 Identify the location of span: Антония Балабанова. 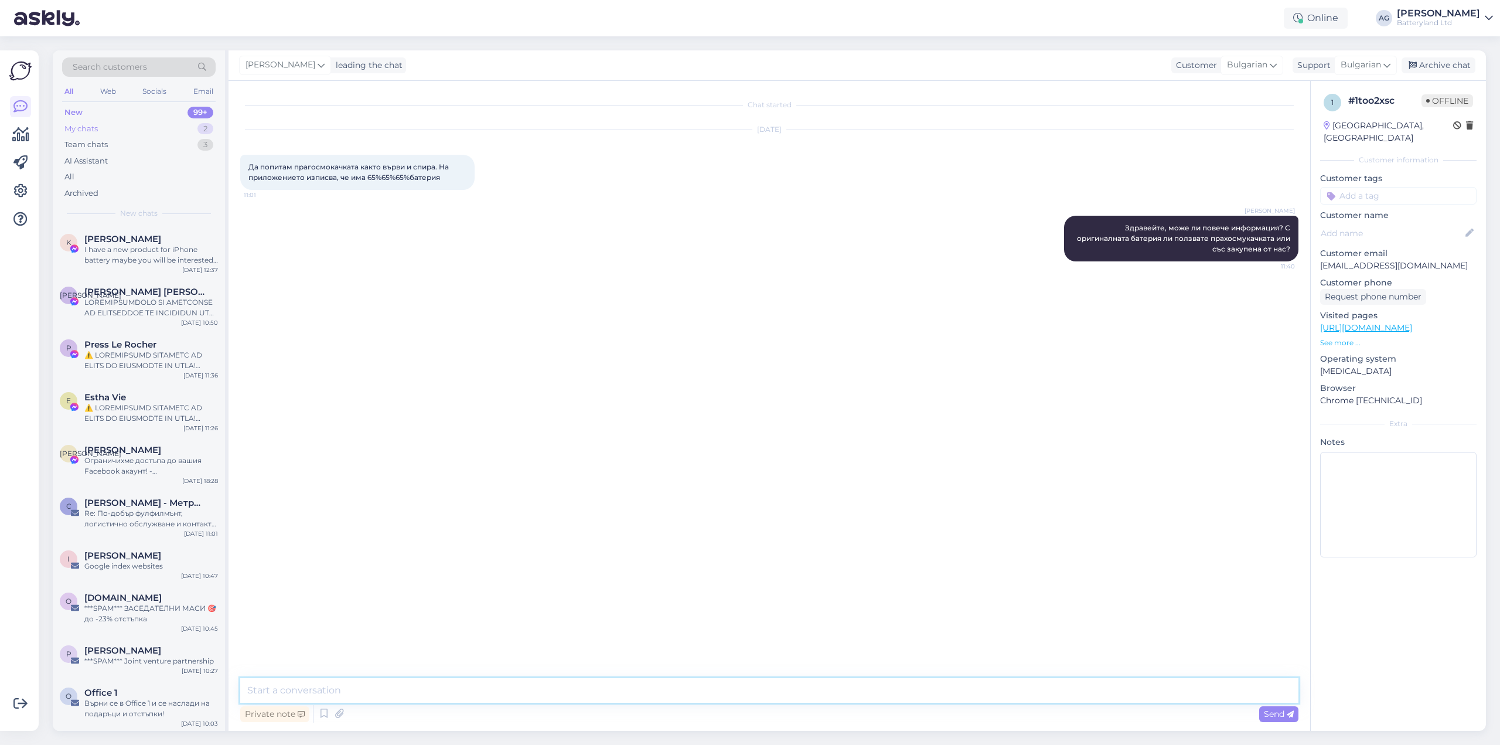
(122, 450).